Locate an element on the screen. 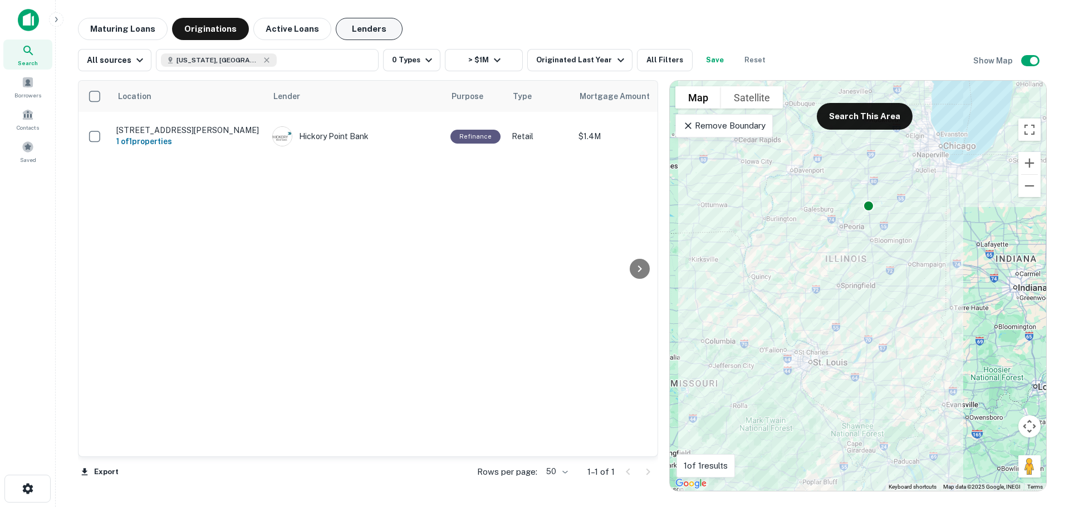 The image size is (1069, 507). p: Retail is located at coordinates (539, 136).